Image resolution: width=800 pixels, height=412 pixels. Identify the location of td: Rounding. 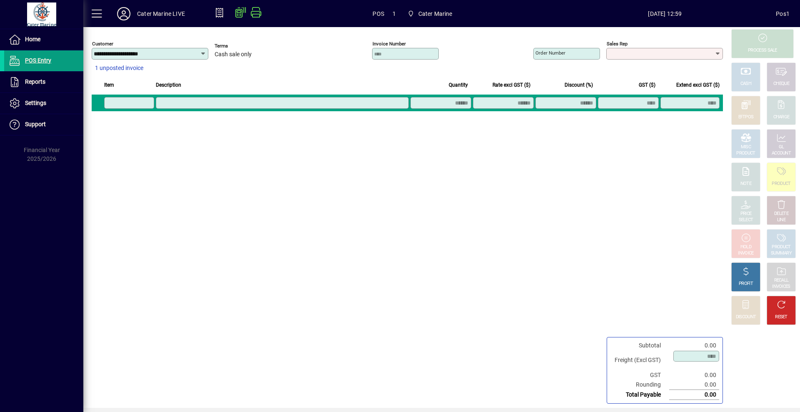
(639, 385).